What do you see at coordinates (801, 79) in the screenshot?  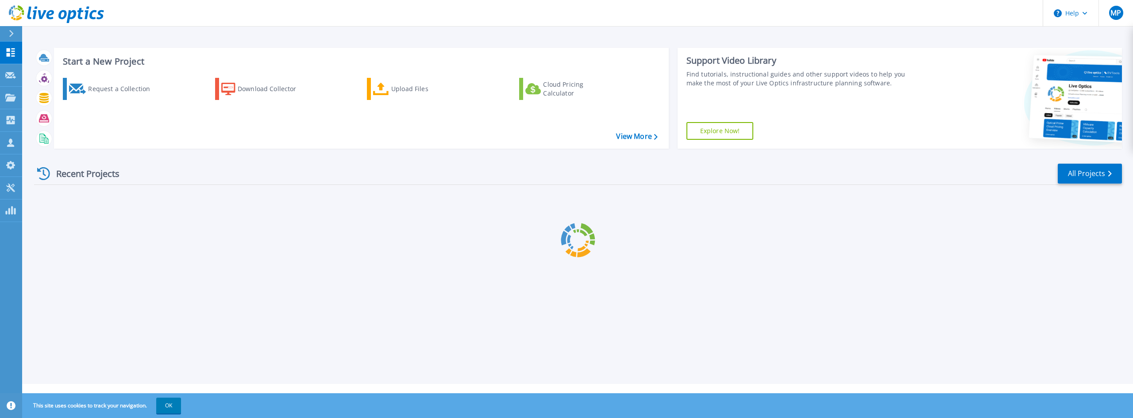 I see `div: Find tutorials, instructional guides and other support videos to help you make the most of your L...` at bounding box center [801, 79].